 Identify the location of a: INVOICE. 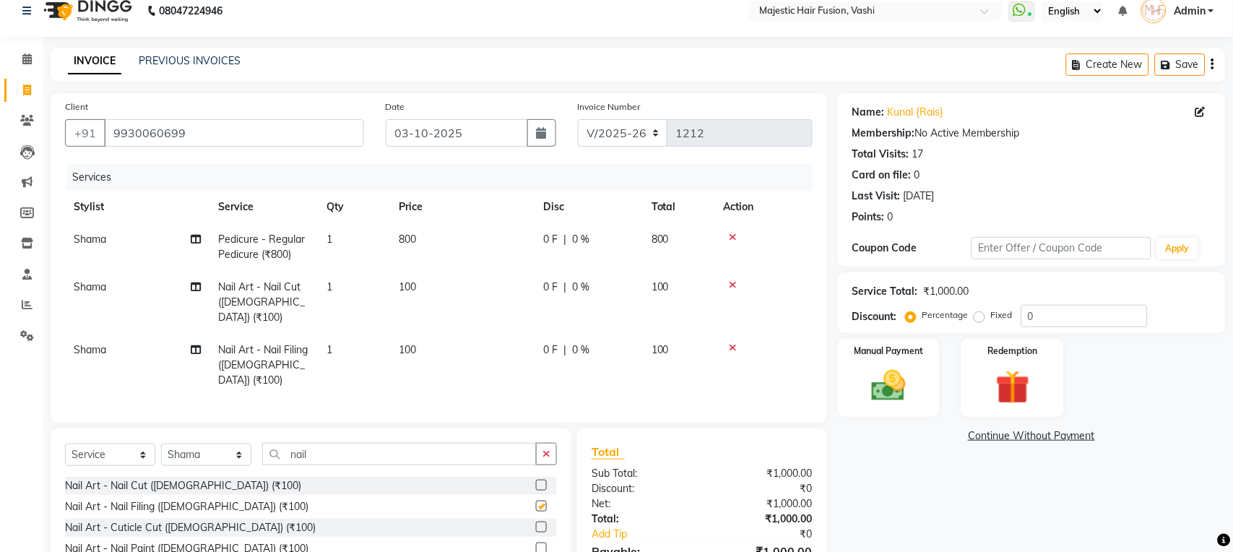
(95, 61).